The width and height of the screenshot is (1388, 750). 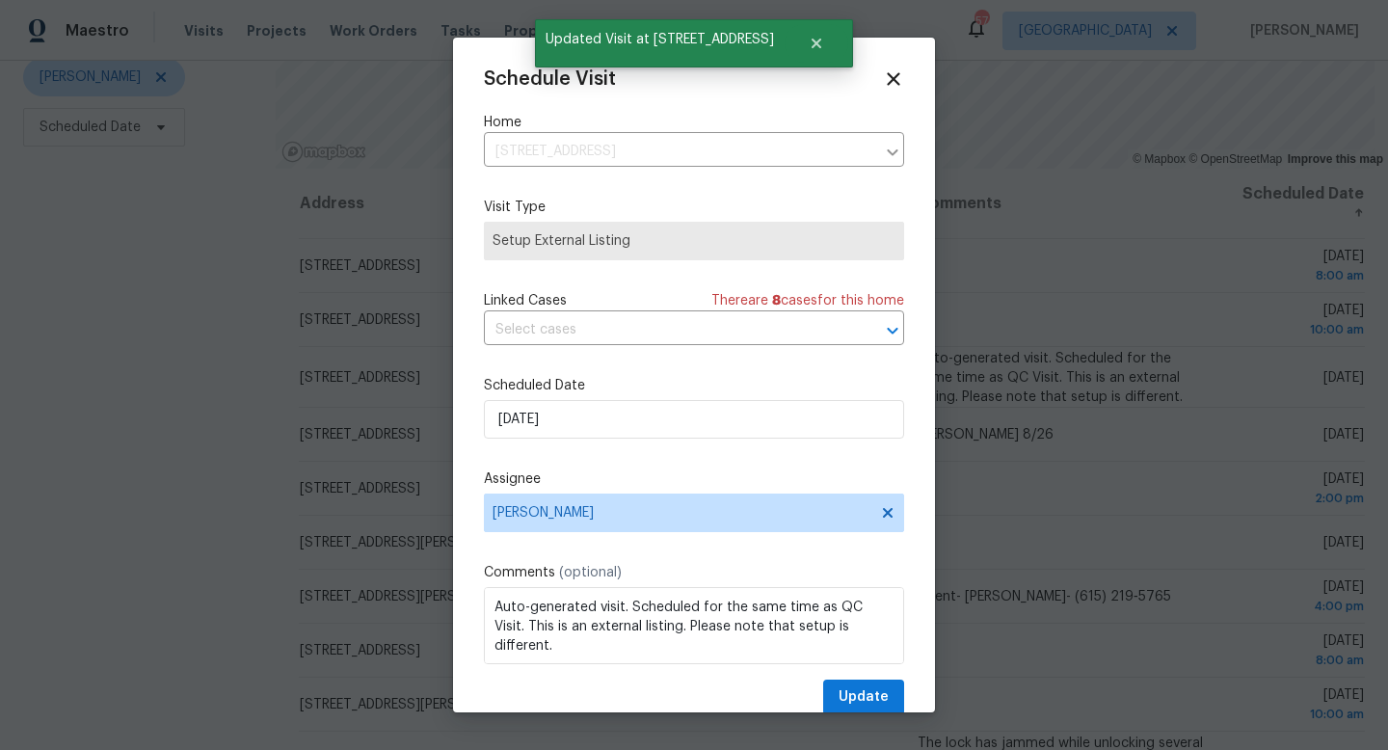 What do you see at coordinates (679, 151) in the screenshot?
I see `input: Enter in an address` at bounding box center [679, 151].